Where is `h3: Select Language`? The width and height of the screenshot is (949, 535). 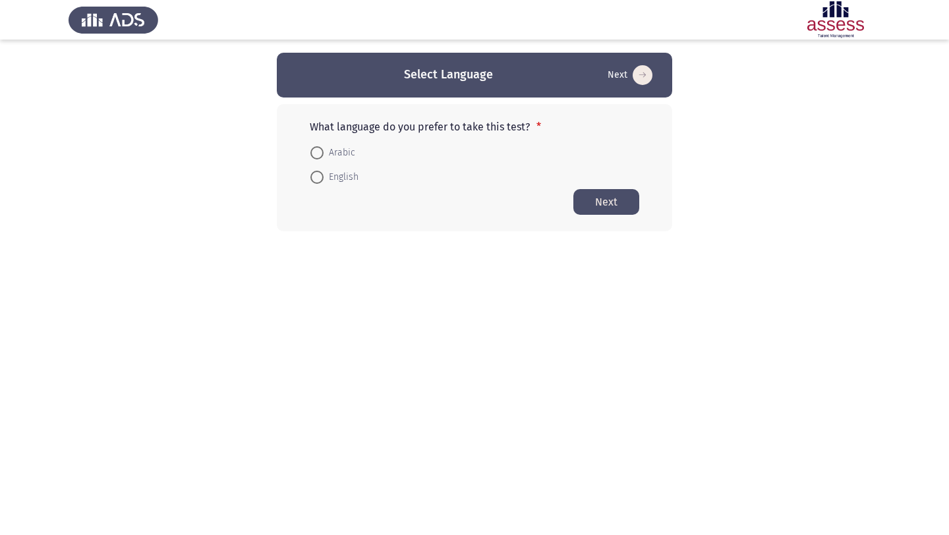
h3: Select Language is located at coordinates (448, 74).